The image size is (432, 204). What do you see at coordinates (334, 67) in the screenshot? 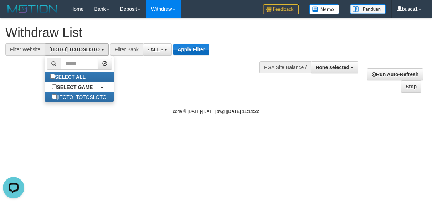
I see `button: None selected` at bounding box center [334, 67].